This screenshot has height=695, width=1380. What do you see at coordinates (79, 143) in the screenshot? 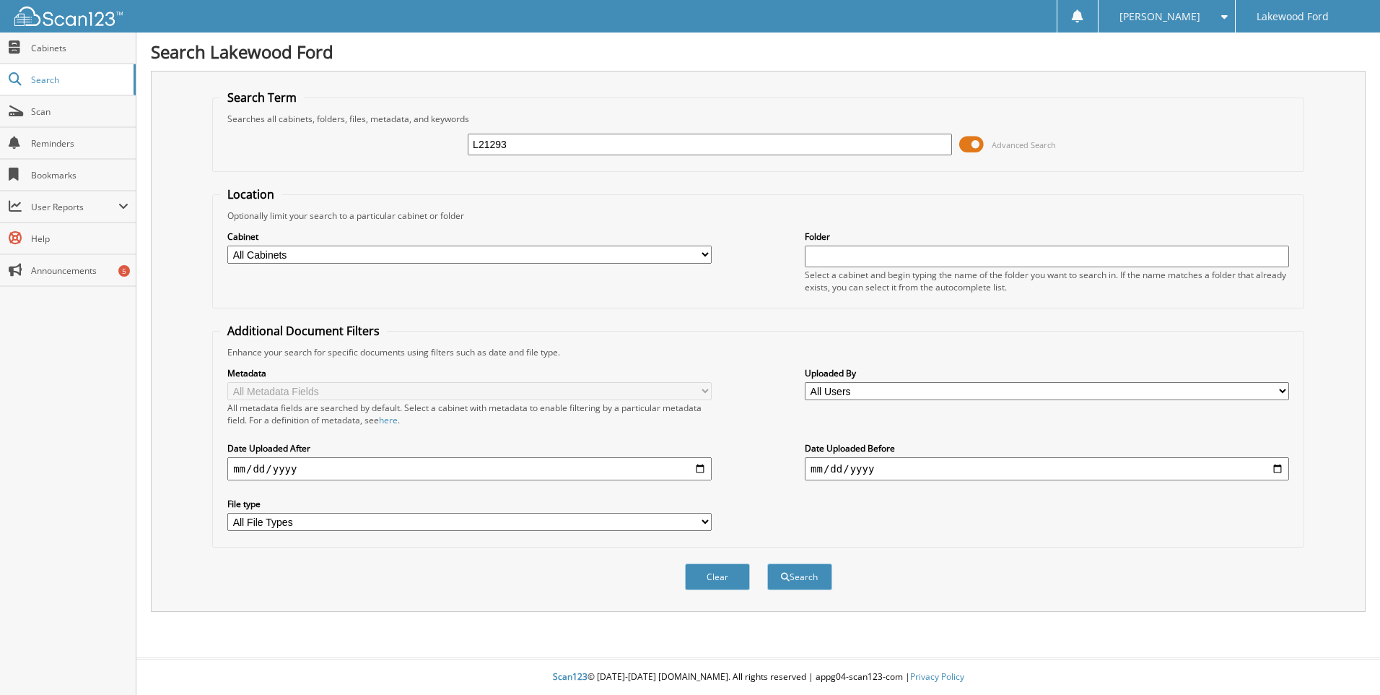
I see `span: Reminders` at bounding box center [79, 143].